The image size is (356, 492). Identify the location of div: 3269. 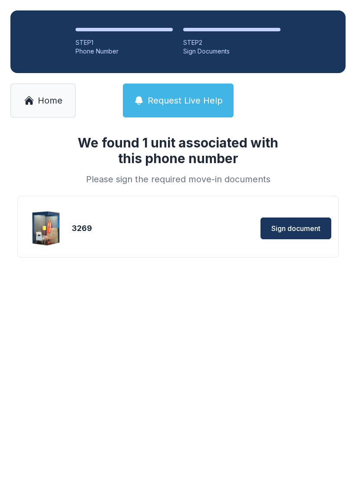
(124, 228).